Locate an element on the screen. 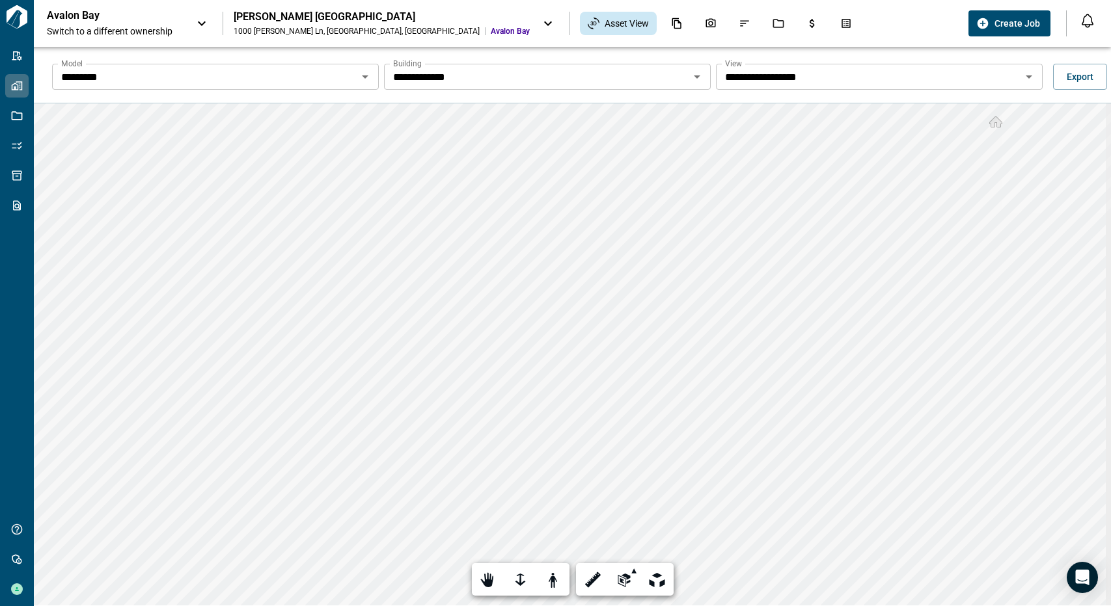  label: View is located at coordinates (733, 63).